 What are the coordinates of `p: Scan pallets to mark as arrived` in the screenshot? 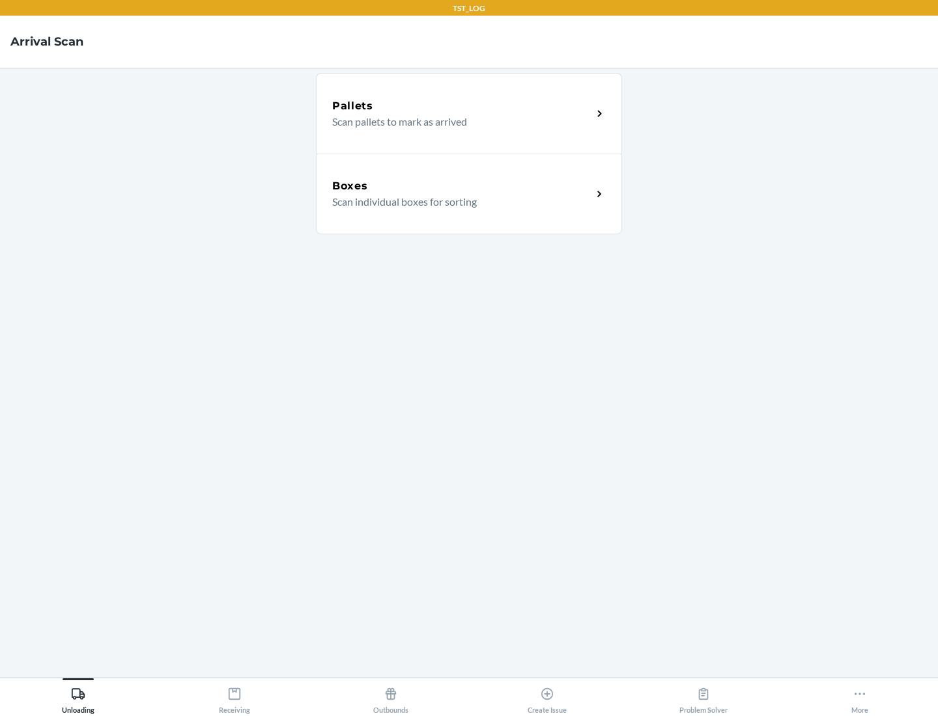 It's located at (456, 122).